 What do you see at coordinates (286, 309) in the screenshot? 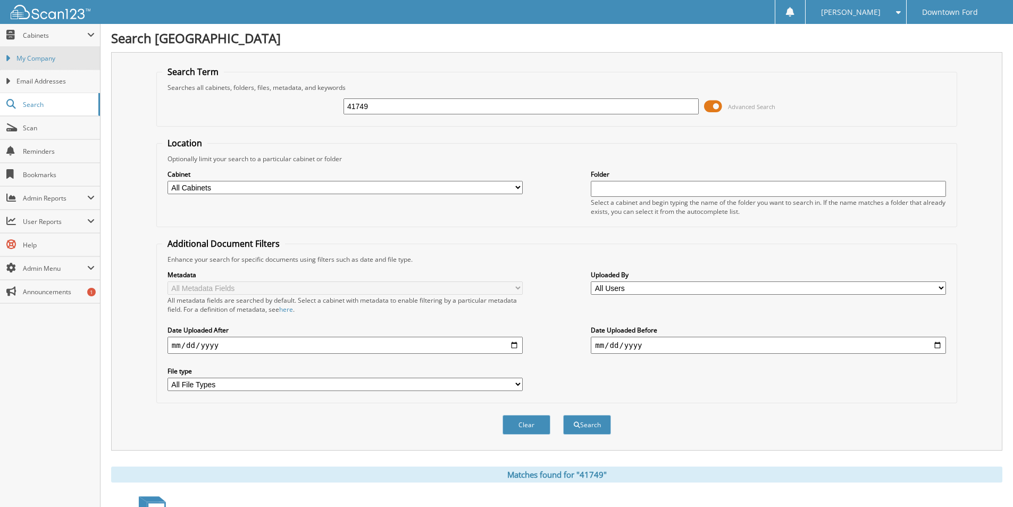
I see `a: here` at bounding box center [286, 309].